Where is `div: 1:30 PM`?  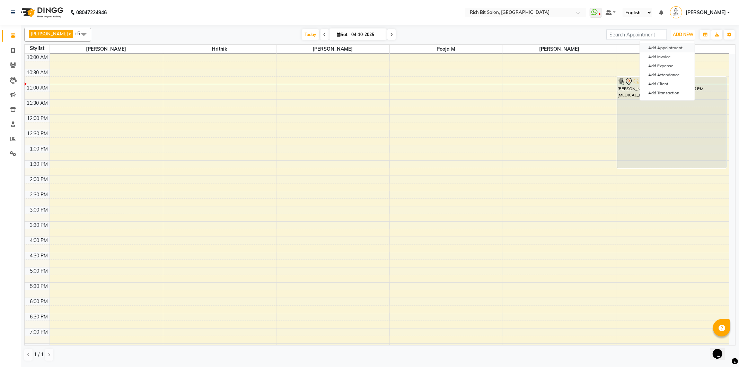 div: 1:30 PM is located at coordinates (39, 164).